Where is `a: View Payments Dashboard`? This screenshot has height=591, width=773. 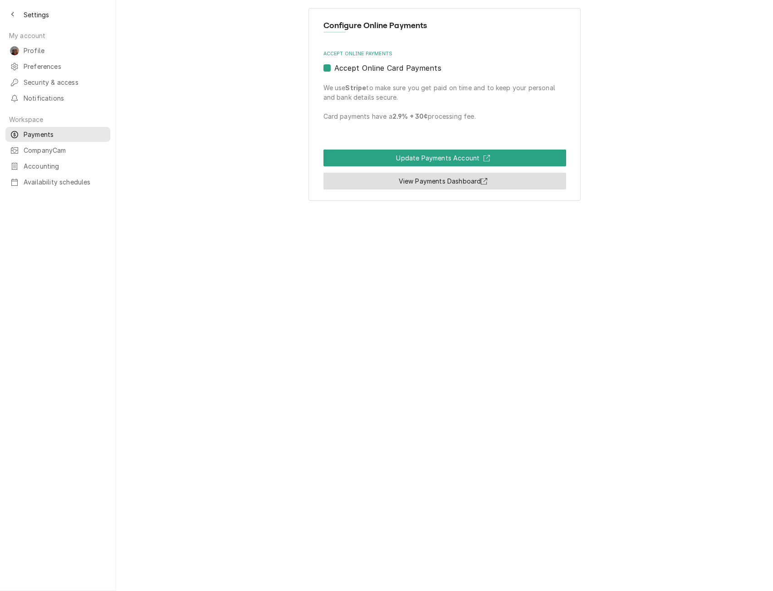 a: View Payments Dashboard is located at coordinates (444, 181).